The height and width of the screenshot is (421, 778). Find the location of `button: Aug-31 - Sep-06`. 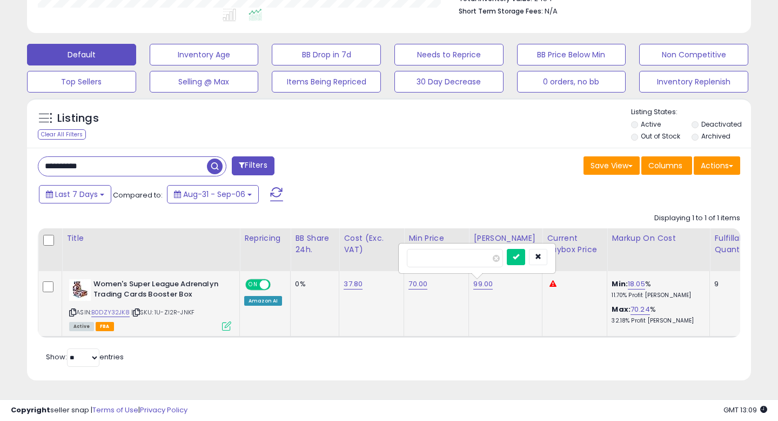

button: Aug-31 - Sep-06 is located at coordinates (213, 194).